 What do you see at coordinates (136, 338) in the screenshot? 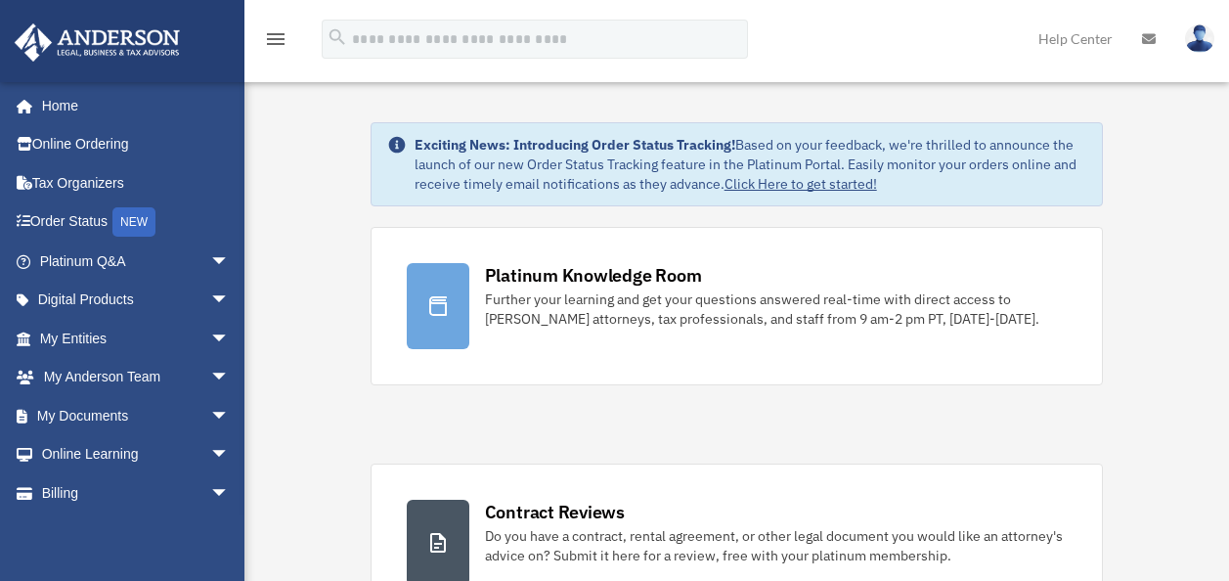
I see `a: My Entitiesarrow_drop_down` at bounding box center [136, 338].